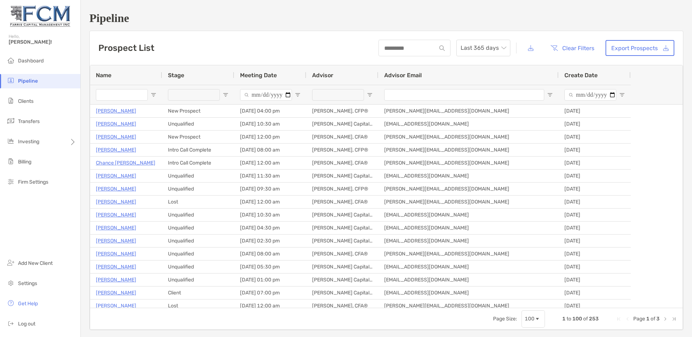 This screenshot has height=337, width=692. What do you see at coordinates (653, 318) in the screenshot?
I see `span: of` at bounding box center [653, 318].